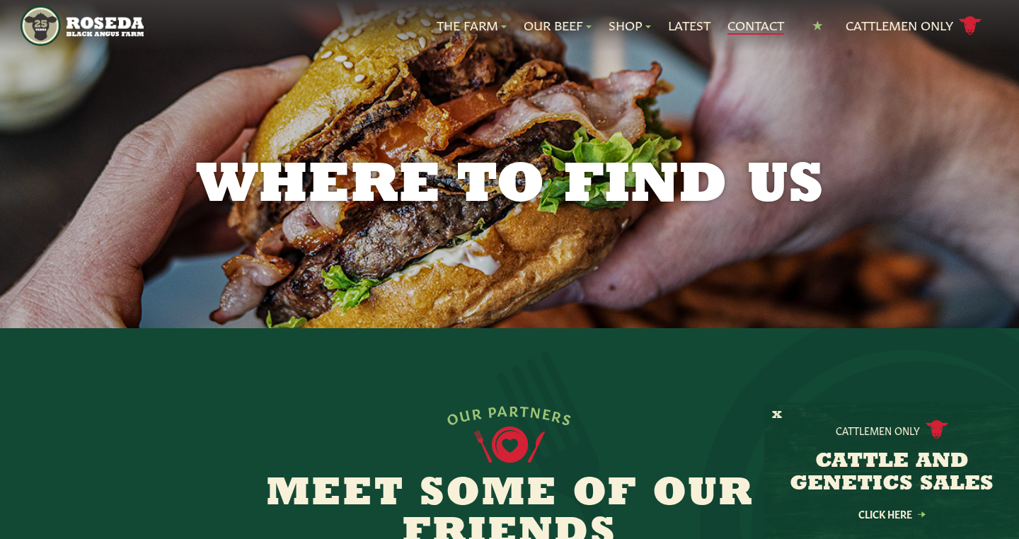 The width and height of the screenshot is (1019, 539). I want to click on span: N, so click(537, 411).